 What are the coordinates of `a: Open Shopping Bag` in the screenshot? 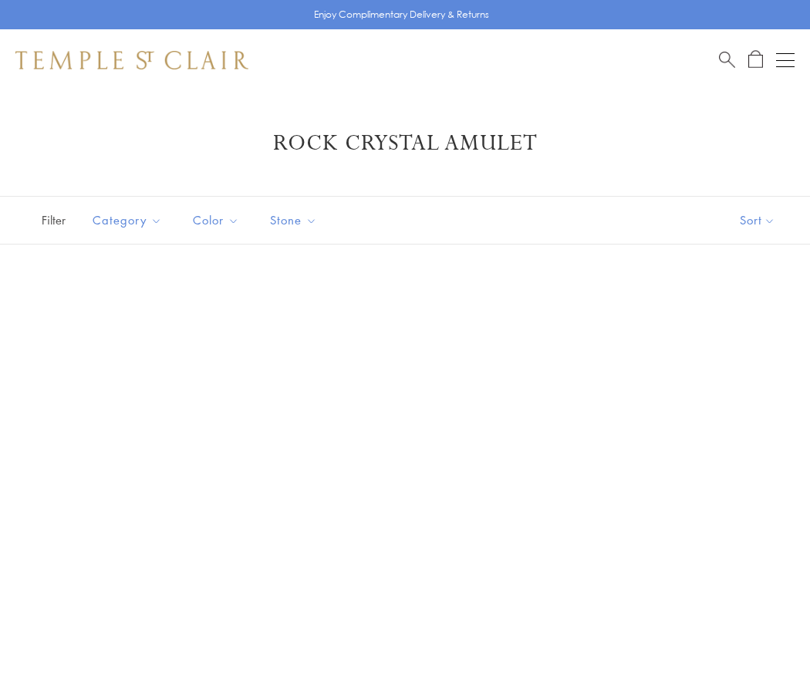 It's located at (755, 59).